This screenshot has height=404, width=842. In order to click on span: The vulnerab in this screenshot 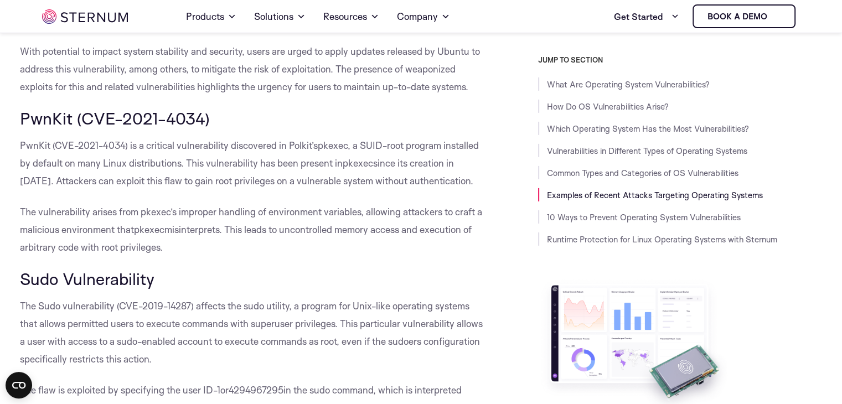, I will do `click(48, 211)`.